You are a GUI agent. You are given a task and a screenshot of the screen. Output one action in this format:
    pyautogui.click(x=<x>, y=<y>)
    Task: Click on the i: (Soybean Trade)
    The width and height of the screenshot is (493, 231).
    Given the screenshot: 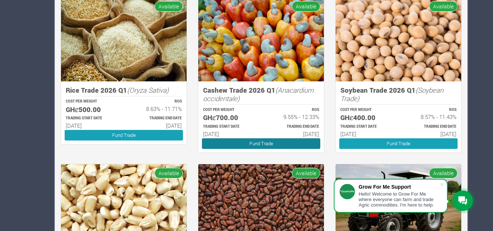 What is the action you would take?
    pyautogui.click(x=391, y=94)
    